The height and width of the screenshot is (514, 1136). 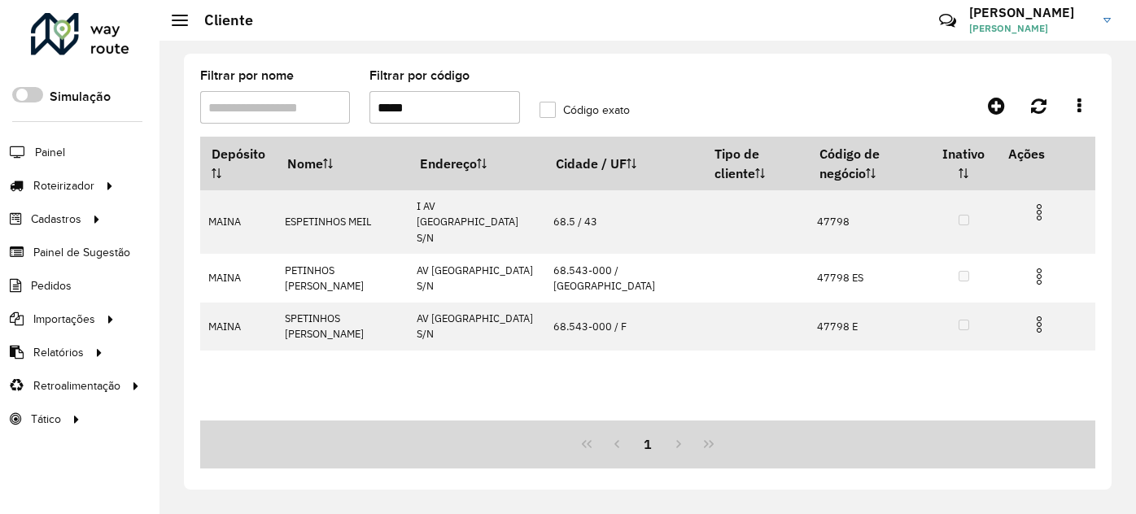 What do you see at coordinates (80, 97) in the screenshot?
I see `label: Simulação` at bounding box center [80, 97].